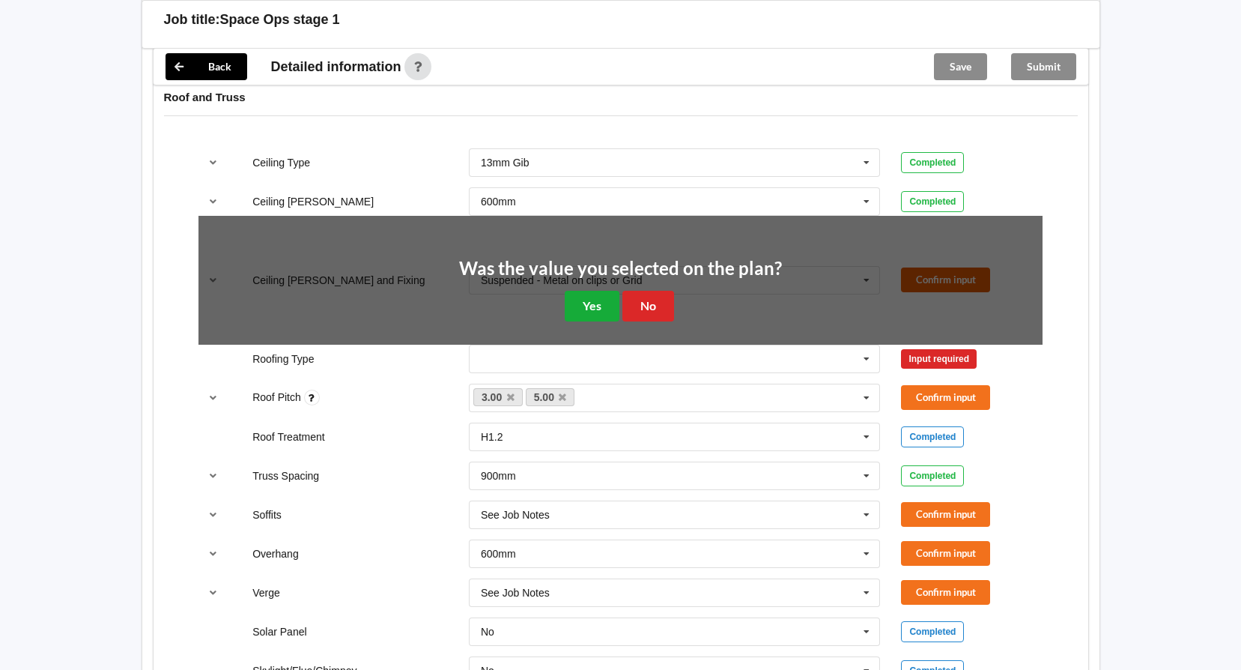 The image size is (1241, 670). I want to click on h2: Was the value you selected on the plan?, so click(620, 268).